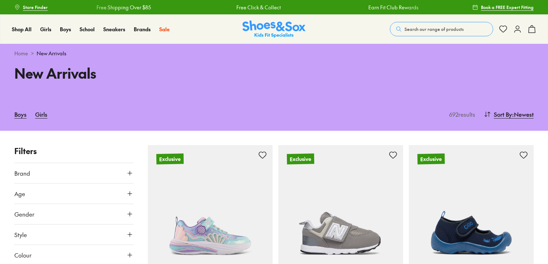 The height and width of the screenshot is (264, 548). I want to click on button: Age, so click(74, 193).